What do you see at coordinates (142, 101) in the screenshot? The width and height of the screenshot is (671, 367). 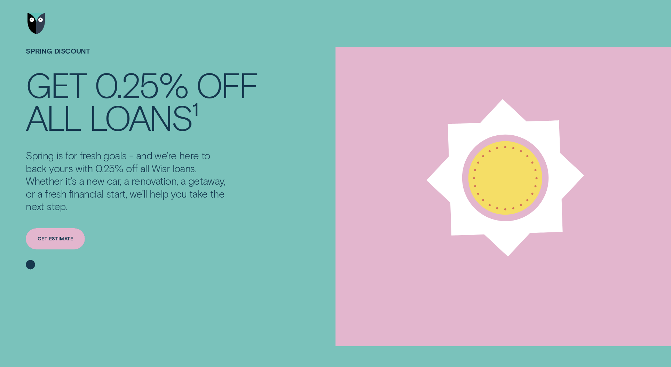 I see `h4: Get 0.25% off all loans¹` at bounding box center [142, 101].